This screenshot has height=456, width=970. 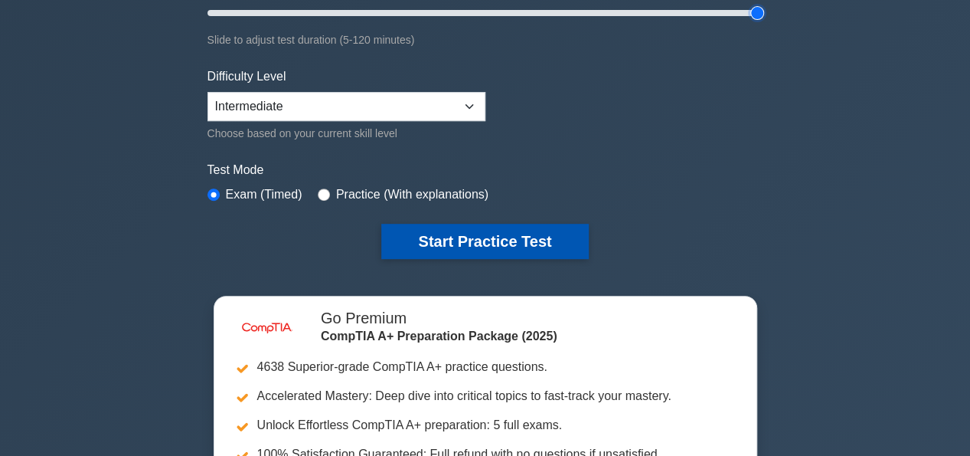 I want to click on label: Test Mode, so click(x=485, y=170).